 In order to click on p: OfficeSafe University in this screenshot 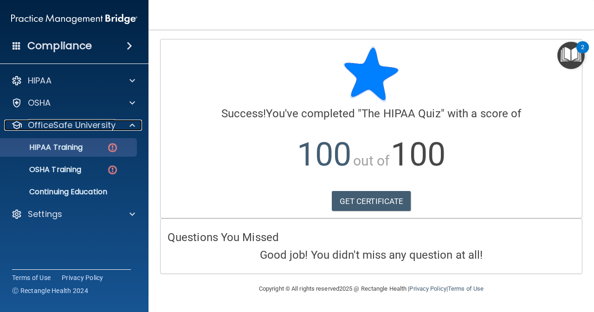, I will do `click(71, 125)`.